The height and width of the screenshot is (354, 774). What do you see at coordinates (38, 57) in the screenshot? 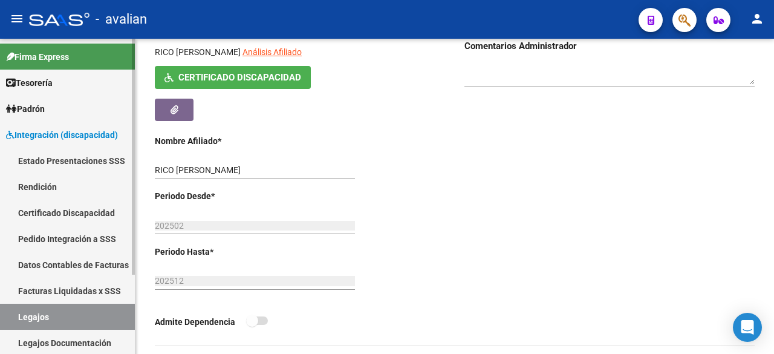
I see `span: Firma Express` at bounding box center [38, 57].